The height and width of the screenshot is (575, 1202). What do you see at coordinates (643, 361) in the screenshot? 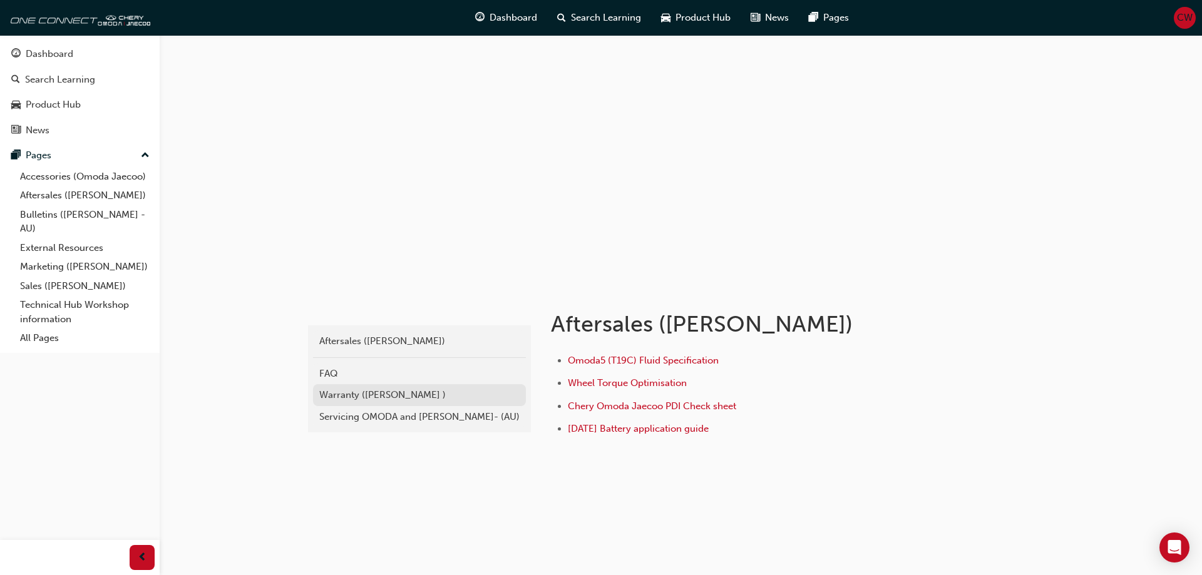
I see `span: Omoda5 (T19C) Fluid Specification` at bounding box center [643, 361].